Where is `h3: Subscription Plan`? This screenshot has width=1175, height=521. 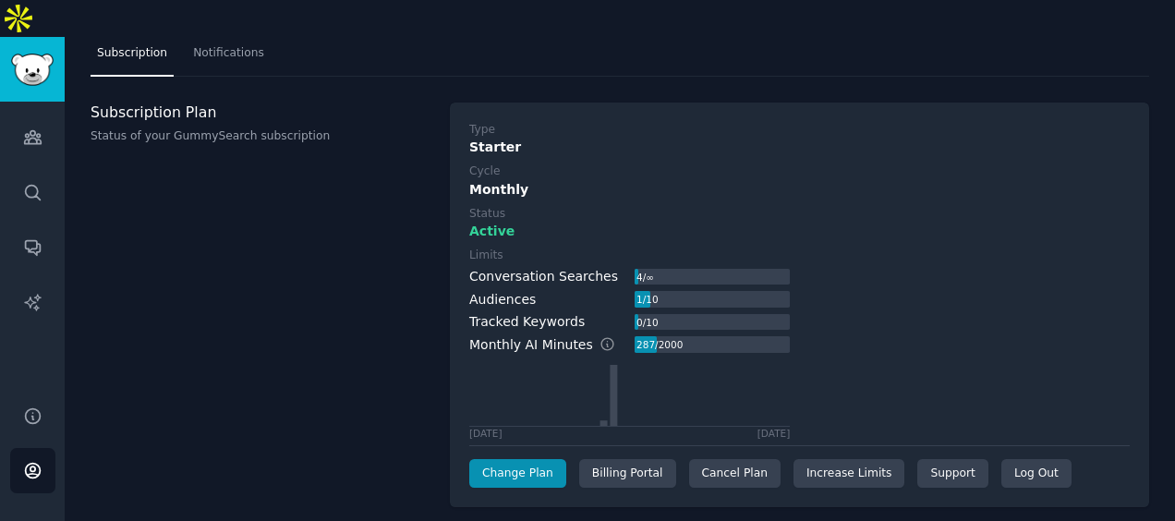
h3: Subscription Plan is located at coordinates (261, 112).